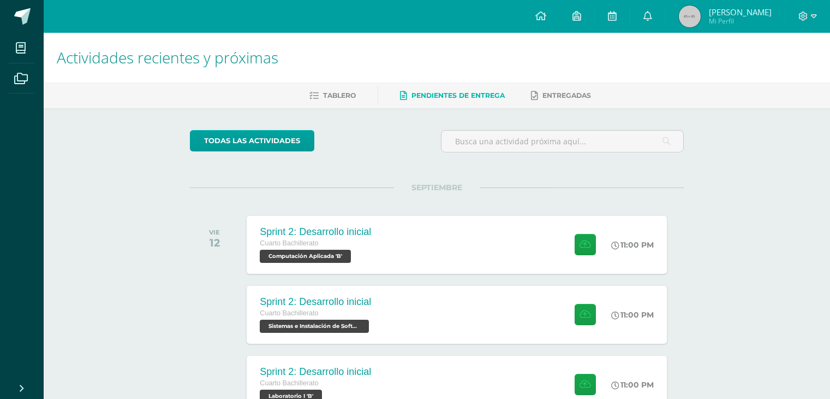  What do you see at coordinates (562, 141) in the screenshot?
I see `input: Busca una actividad próxima aquí...` at bounding box center [562, 141].